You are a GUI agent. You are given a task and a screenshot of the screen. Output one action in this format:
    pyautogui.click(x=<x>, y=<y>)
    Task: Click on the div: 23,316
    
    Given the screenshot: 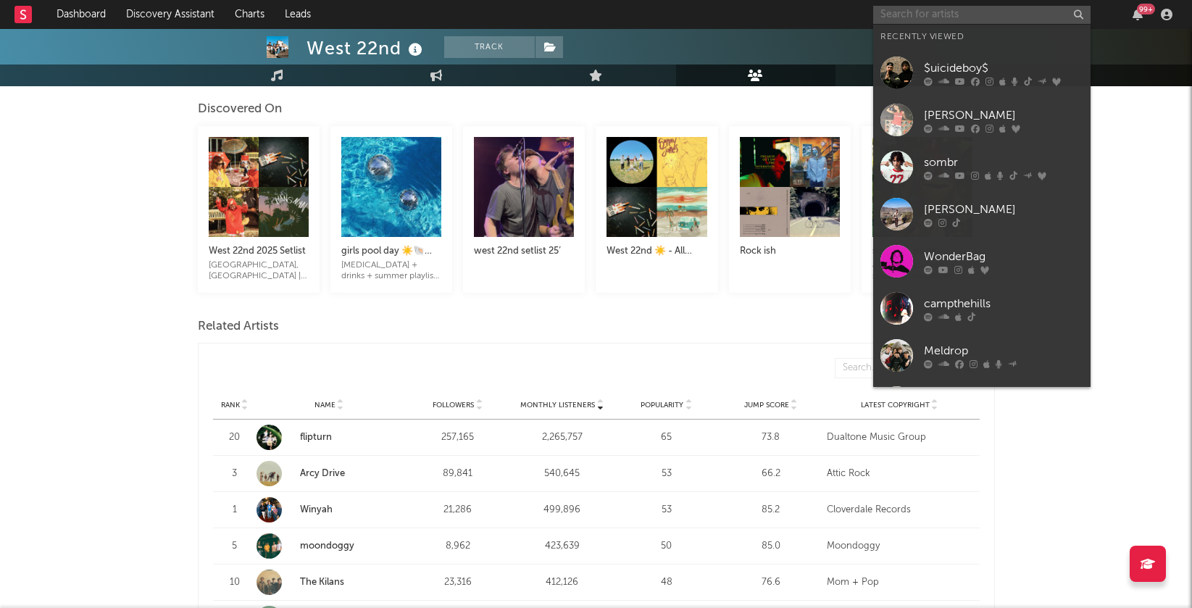 What is the action you would take?
    pyautogui.click(x=458, y=583)
    